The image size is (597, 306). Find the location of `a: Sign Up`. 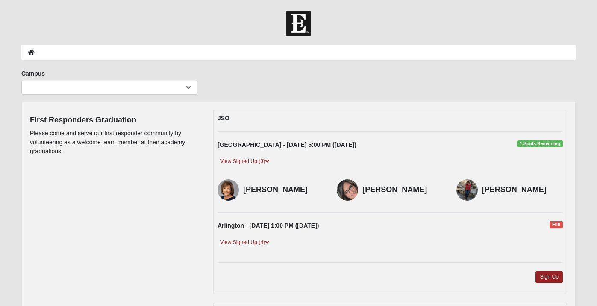

a: Sign Up is located at coordinates (549, 277).